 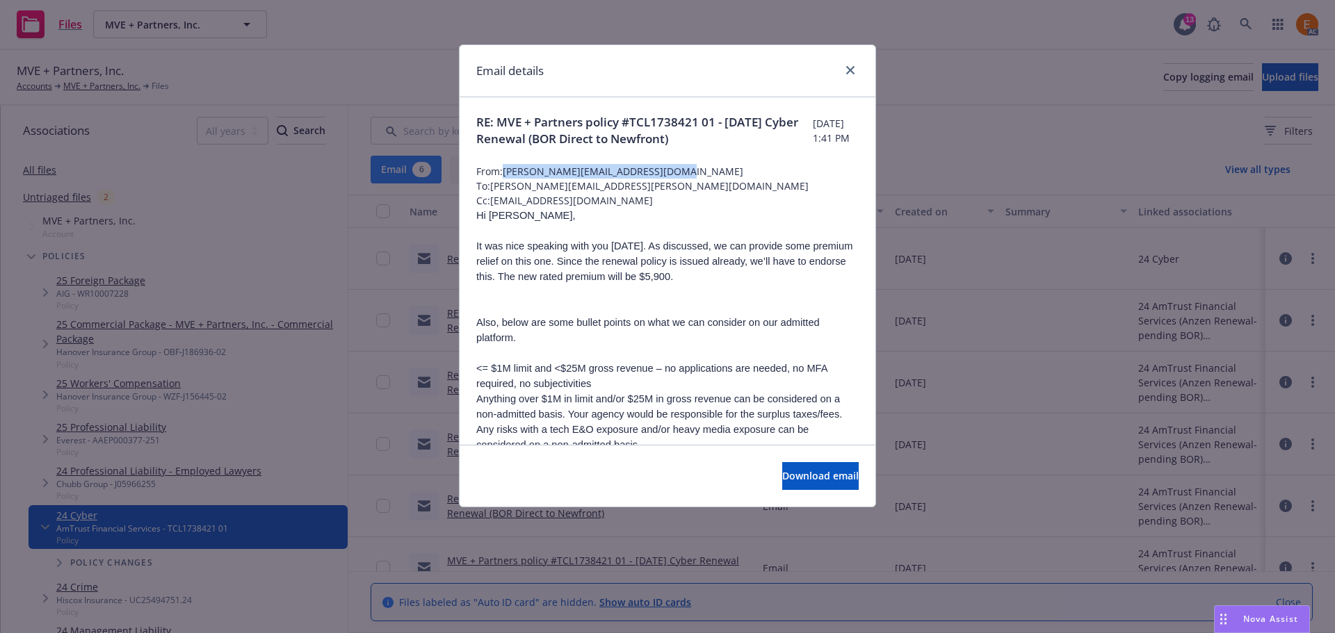 What do you see at coordinates (1223, 619) in the screenshot?
I see `div: Drag to move` at bounding box center [1223, 619].